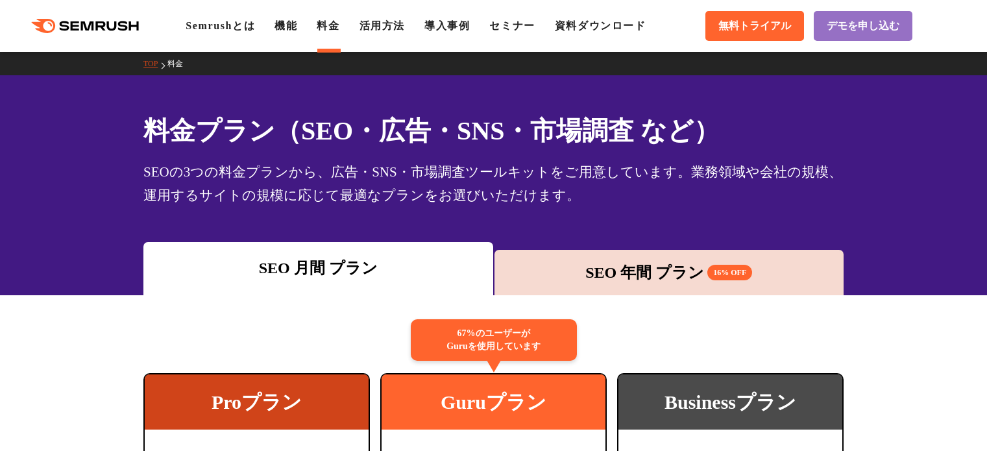  I want to click on div: Businessプラン, so click(730, 402).